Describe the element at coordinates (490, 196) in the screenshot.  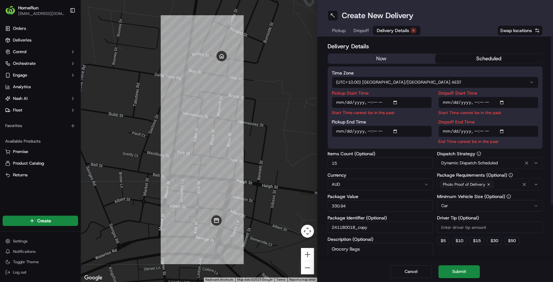
I see `label: Minimum Vehicle Size (Optional)` at that location.